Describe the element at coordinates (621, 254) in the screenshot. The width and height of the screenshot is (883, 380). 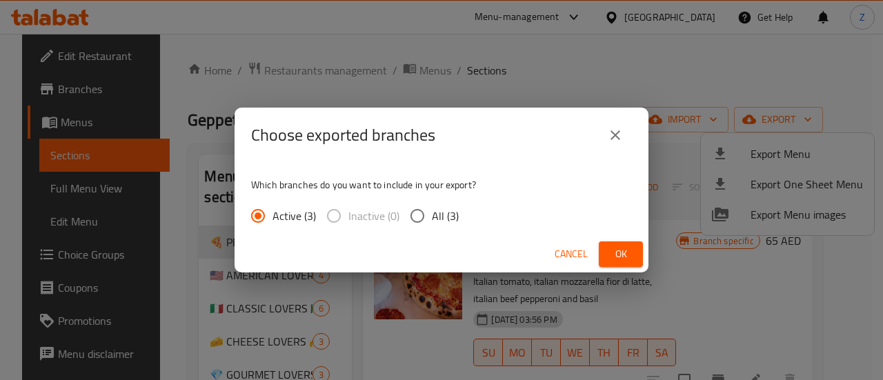
I see `button: Ok` at that location.